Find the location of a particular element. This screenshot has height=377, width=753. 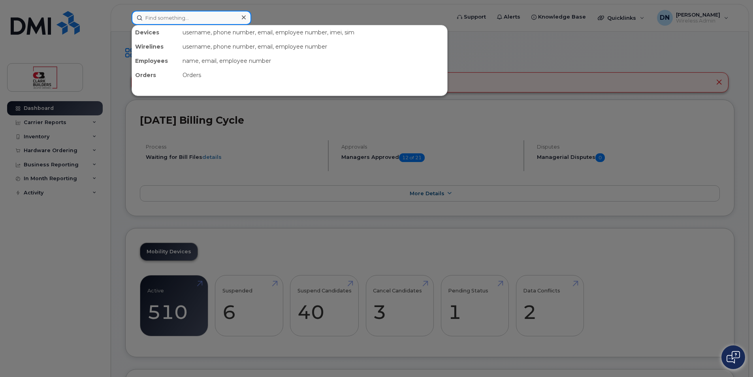

div: Devices is located at coordinates (156, 32).